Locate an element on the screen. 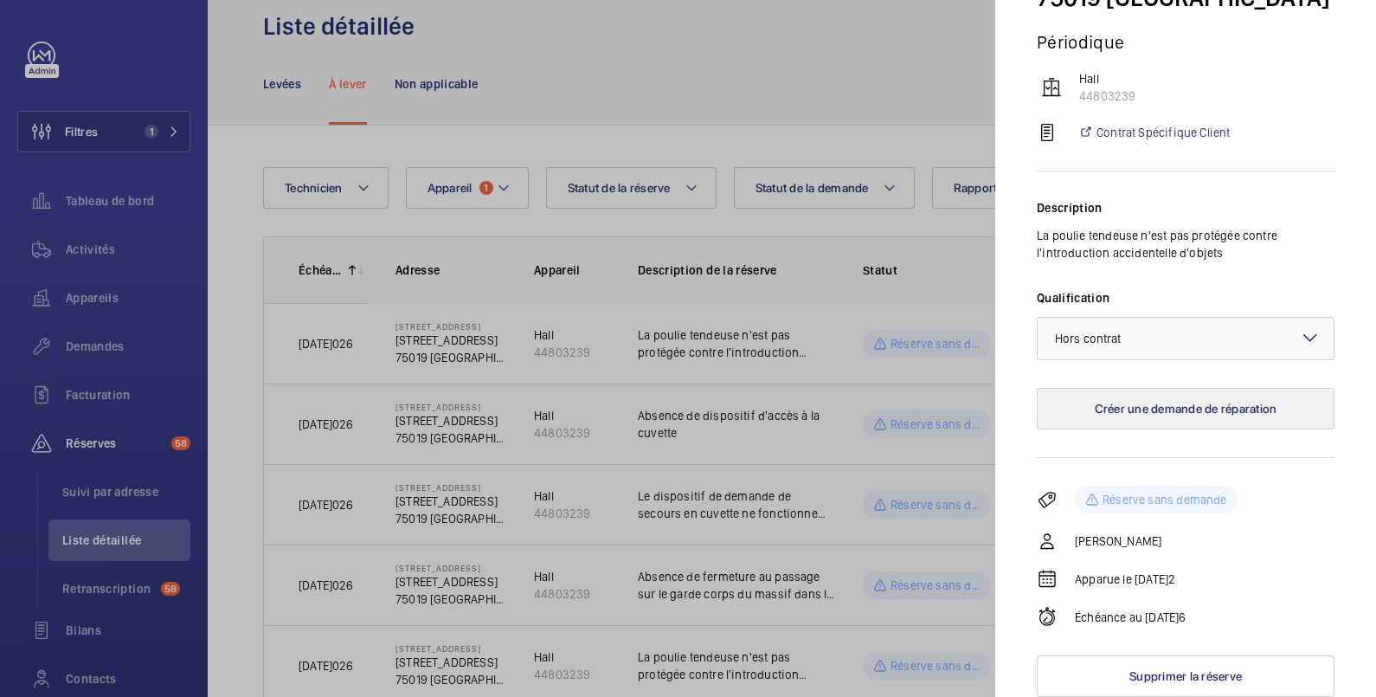 Image resolution: width=1376 pixels, height=697 pixels. span: Hors contrat is located at coordinates (1088, 338).